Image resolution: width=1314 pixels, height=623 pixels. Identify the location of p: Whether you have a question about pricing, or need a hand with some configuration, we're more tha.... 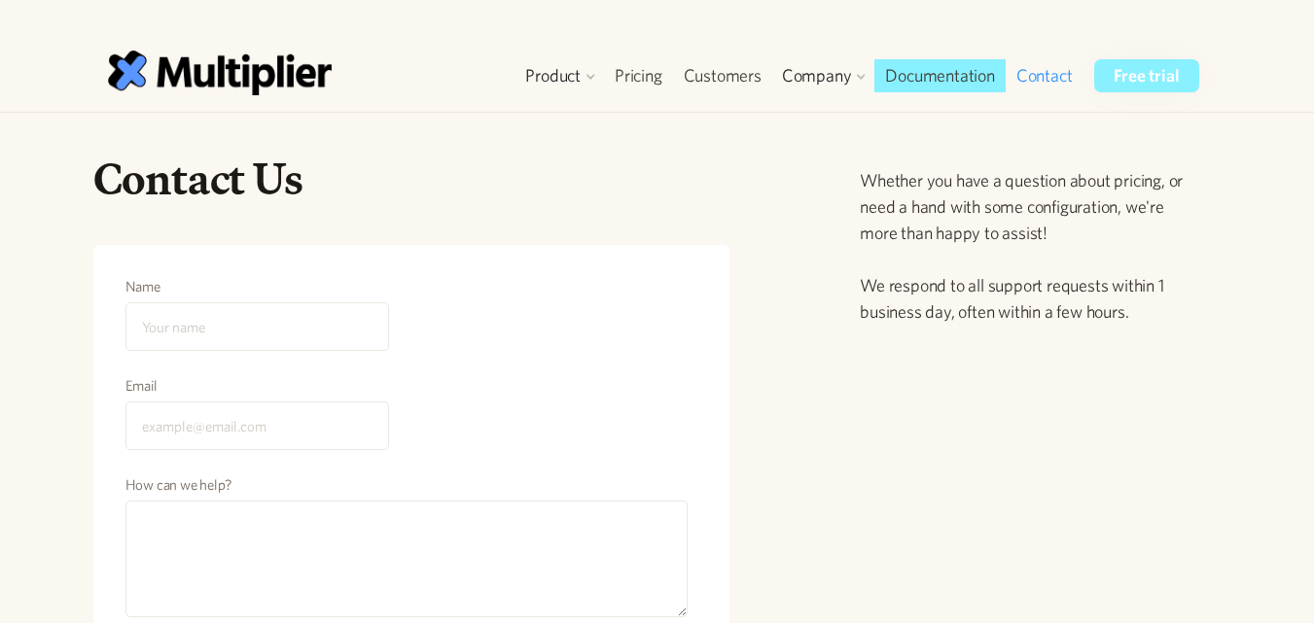
(1031, 246).